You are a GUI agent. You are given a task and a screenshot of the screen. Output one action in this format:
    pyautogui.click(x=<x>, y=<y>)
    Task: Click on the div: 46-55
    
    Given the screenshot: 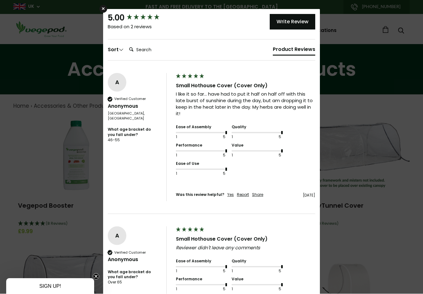 What is the action you would take?
    pyautogui.click(x=114, y=140)
    